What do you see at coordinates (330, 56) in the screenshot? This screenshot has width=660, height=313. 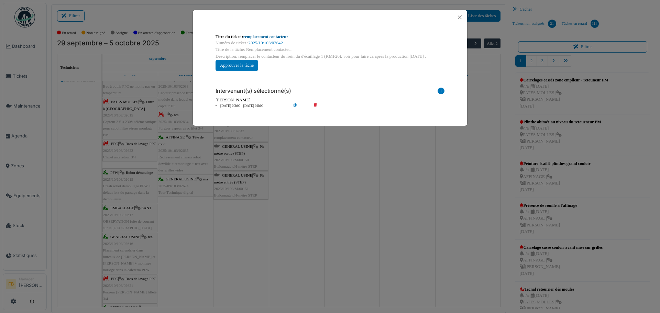 I see `div: Description: remplacer le contacteur du frein du d'écaillage 1 (KMF20). voir pour faire ca après ...` at bounding box center [330, 56].